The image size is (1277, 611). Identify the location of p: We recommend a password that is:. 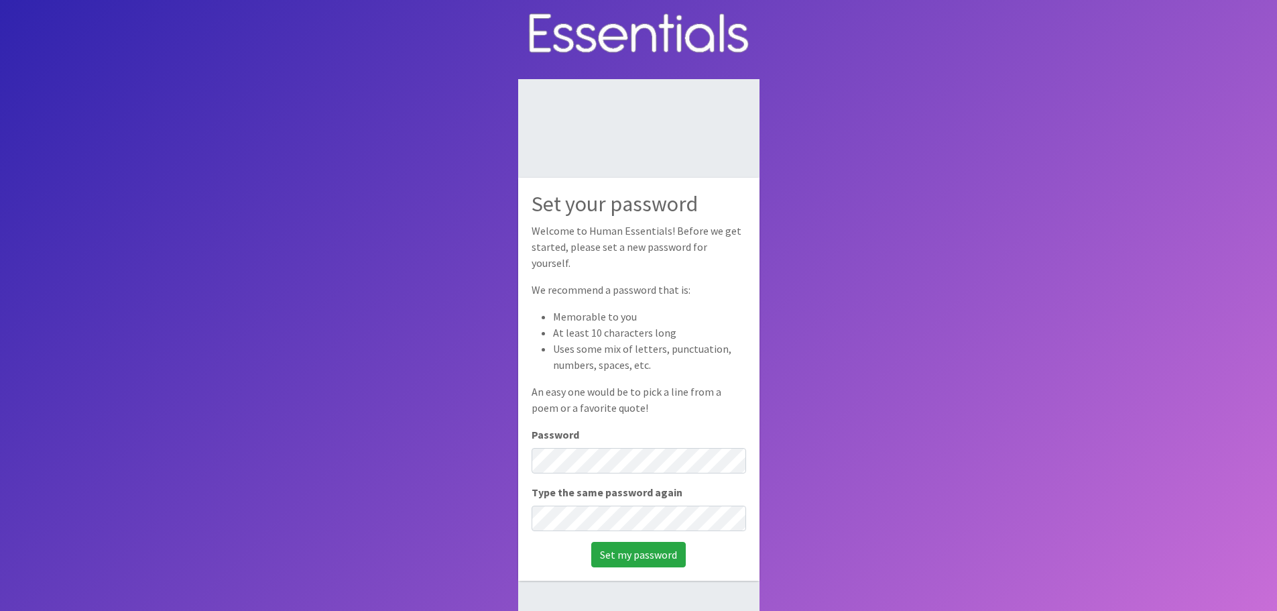
(639, 290).